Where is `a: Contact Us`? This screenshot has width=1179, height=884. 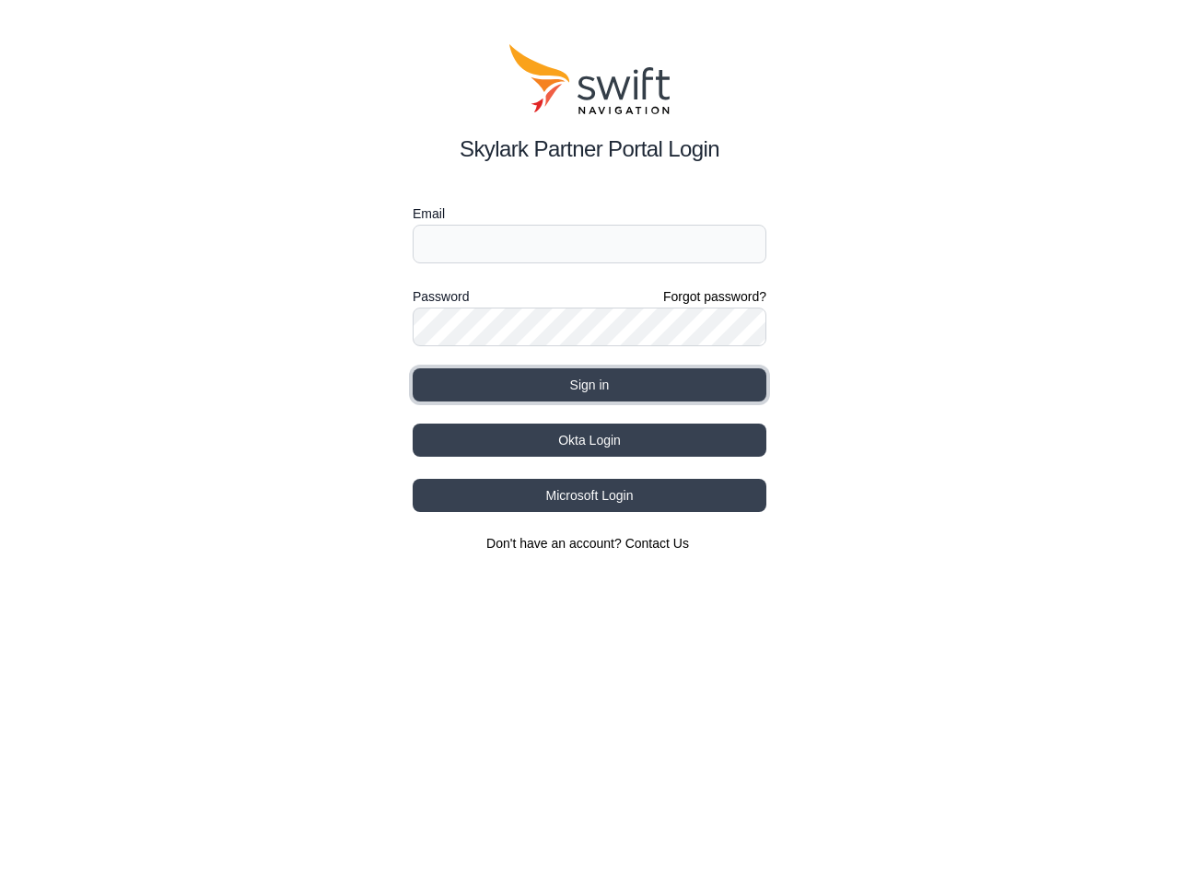 a: Contact Us is located at coordinates (657, 543).